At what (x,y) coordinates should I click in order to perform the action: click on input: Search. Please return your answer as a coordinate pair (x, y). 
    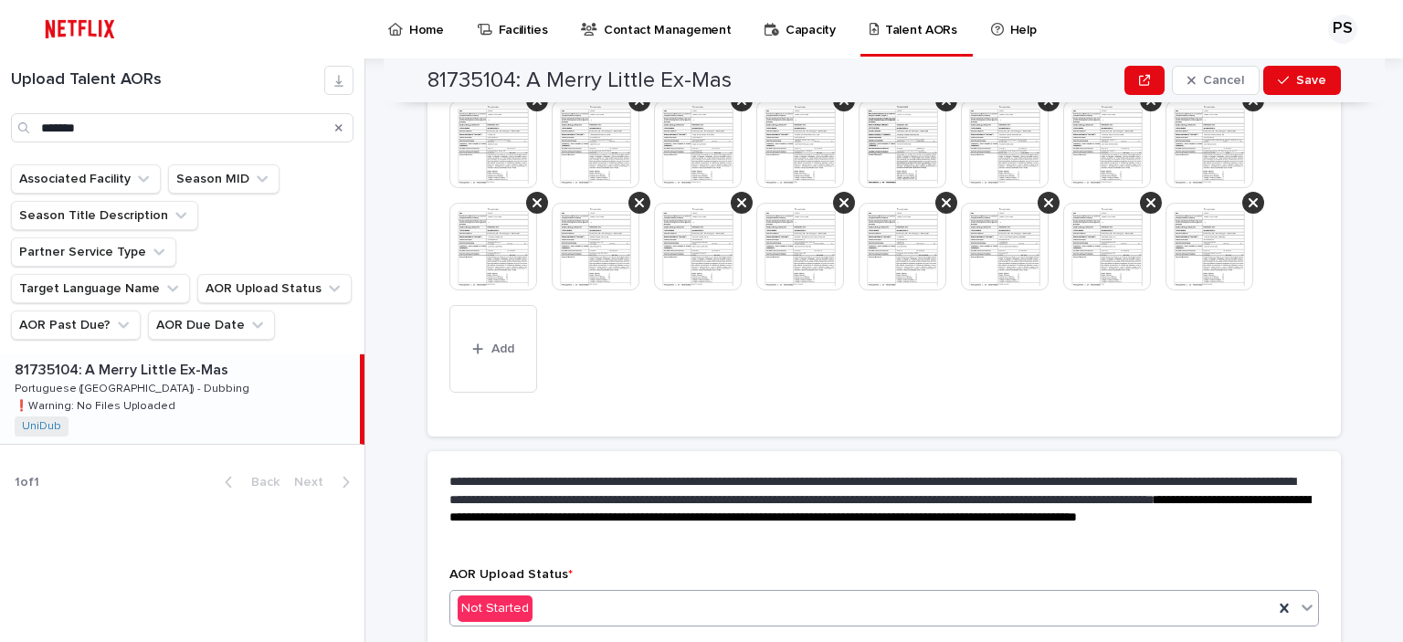
    Looking at the image, I should click on (182, 128).